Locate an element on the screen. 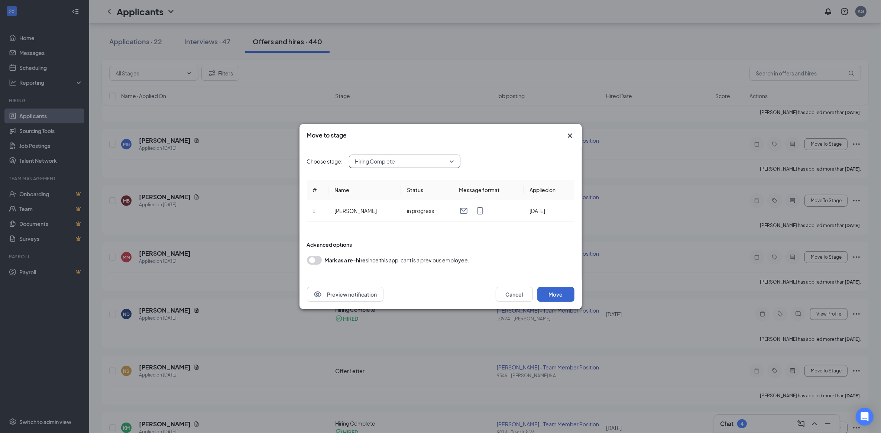 This screenshot has height=433, width=881. h3: Move to stage is located at coordinates (327, 135).